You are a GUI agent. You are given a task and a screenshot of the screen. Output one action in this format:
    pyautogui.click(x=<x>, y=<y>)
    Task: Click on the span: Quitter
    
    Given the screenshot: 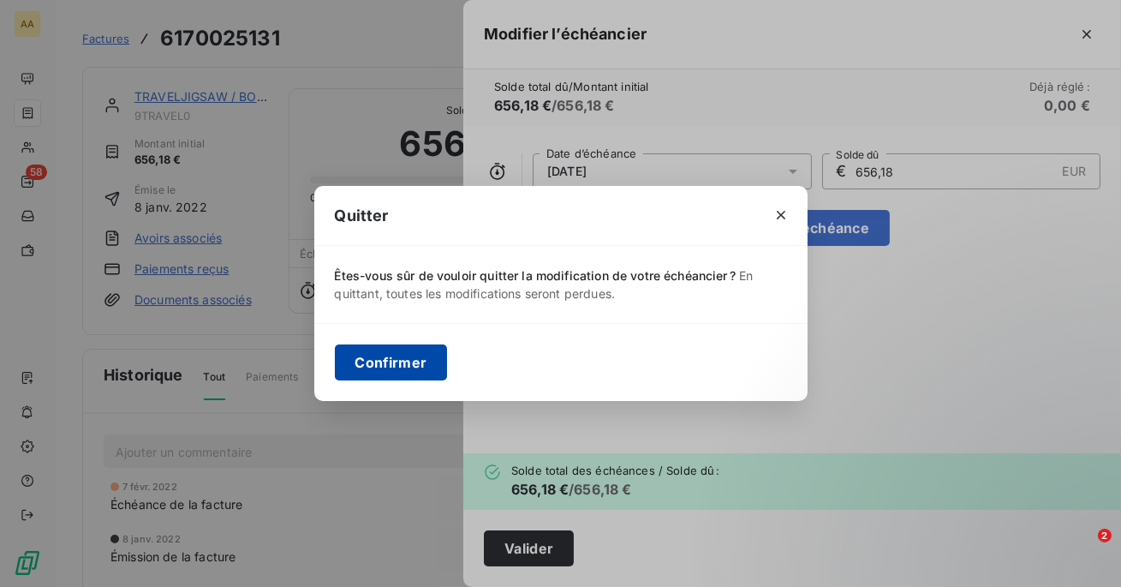 What is the action you would take?
    pyautogui.click(x=361, y=215)
    